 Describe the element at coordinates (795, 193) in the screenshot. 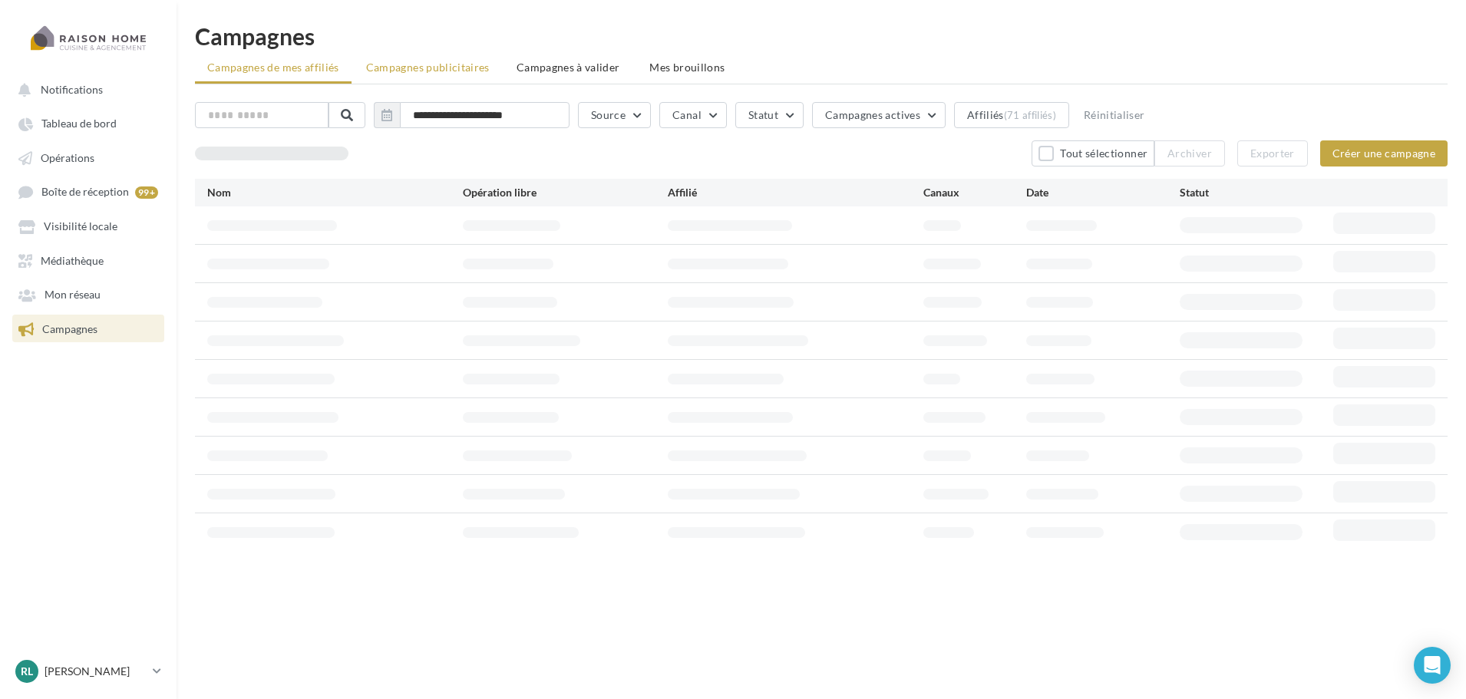

I see `div: Affilié` at that location.